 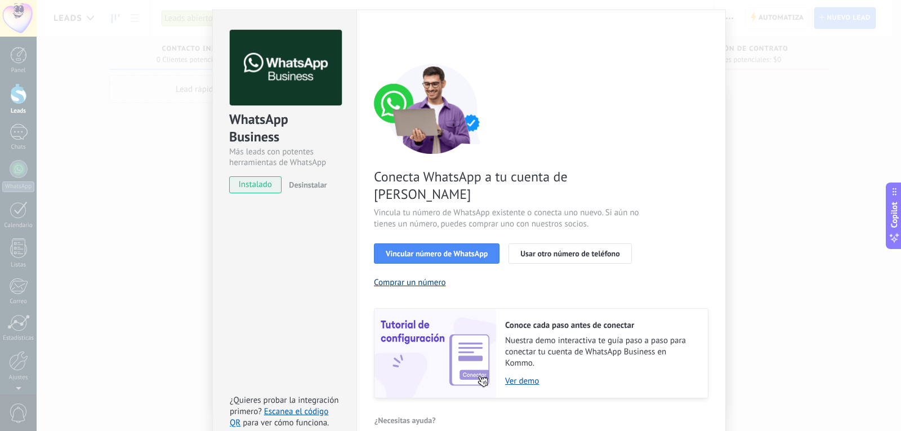 I want to click on button: Usar otro número de teléfono, so click(x=570, y=253).